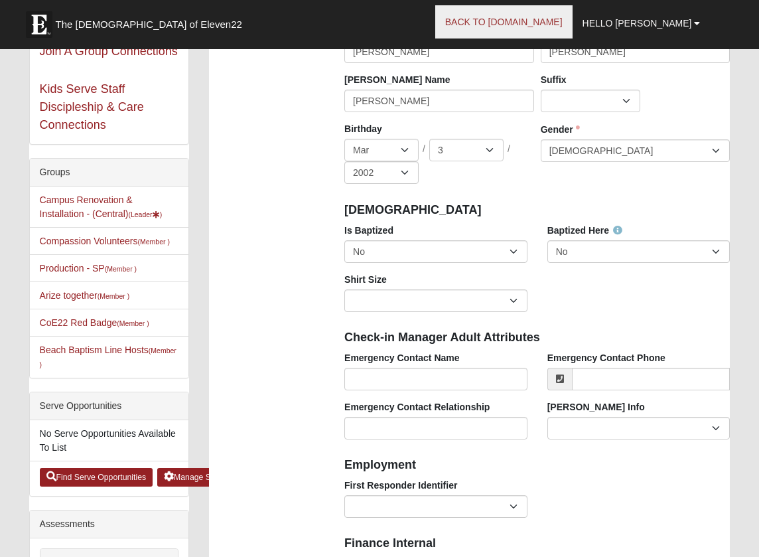 The image size is (759, 557). What do you see at coordinates (417, 407) in the screenshot?
I see `label: Emergency Contact Relationship` at bounding box center [417, 407].